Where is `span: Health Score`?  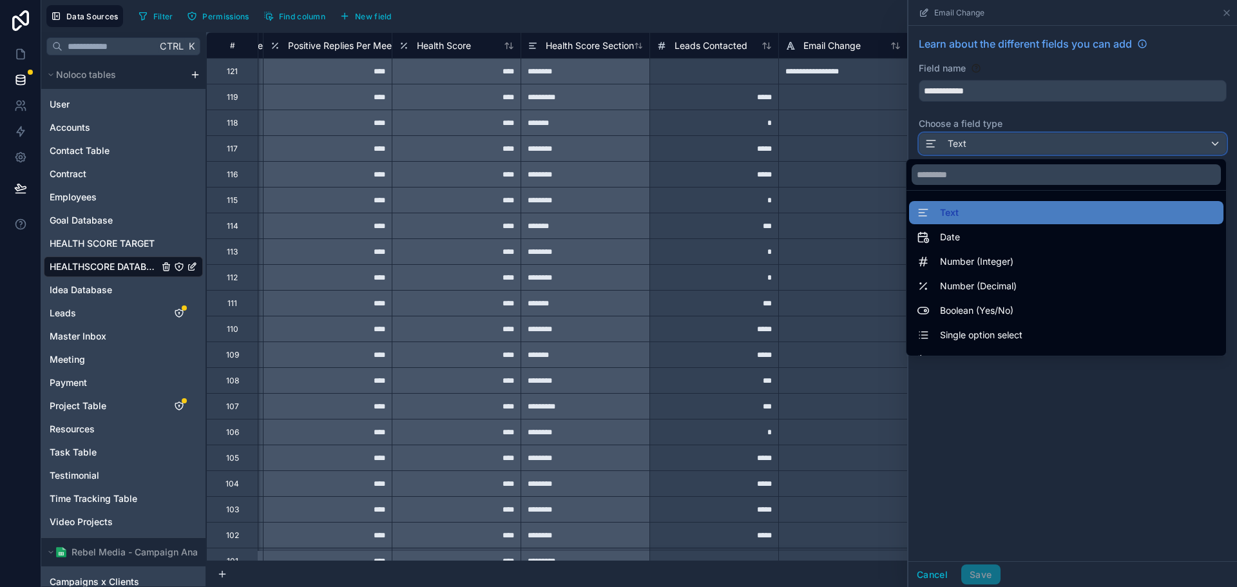
span: Health Score is located at coordinates (444, 46).